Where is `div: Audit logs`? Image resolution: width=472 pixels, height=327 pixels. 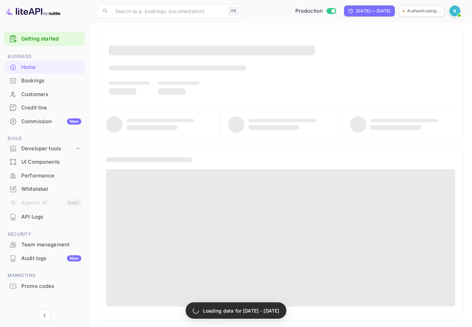 div: Audit logs is located at coordinates (51, 258).